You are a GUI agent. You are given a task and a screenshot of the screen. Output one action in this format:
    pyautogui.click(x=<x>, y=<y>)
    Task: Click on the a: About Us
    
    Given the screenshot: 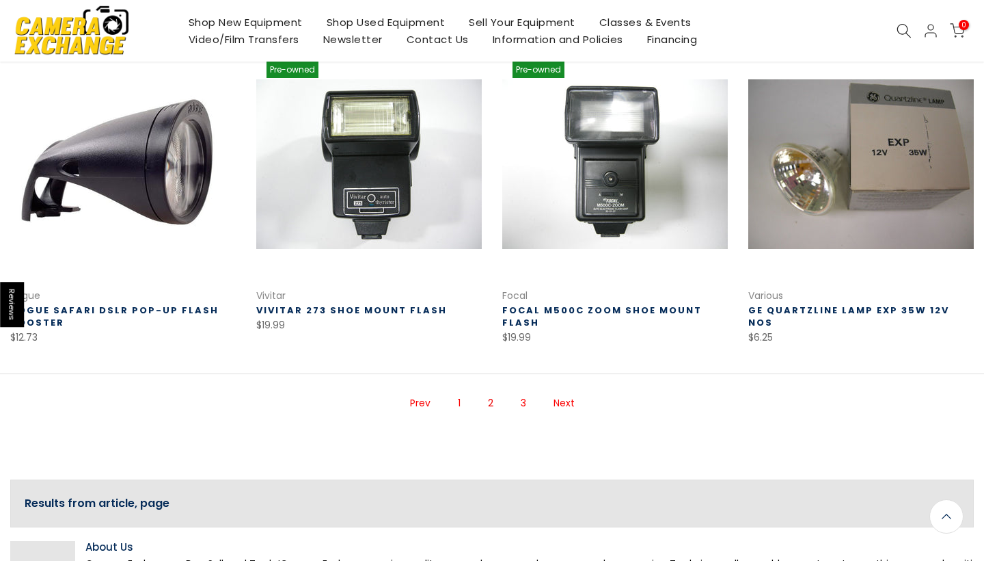 What is the action you would take?
    pyautogui.click(x=530, y=547)
    